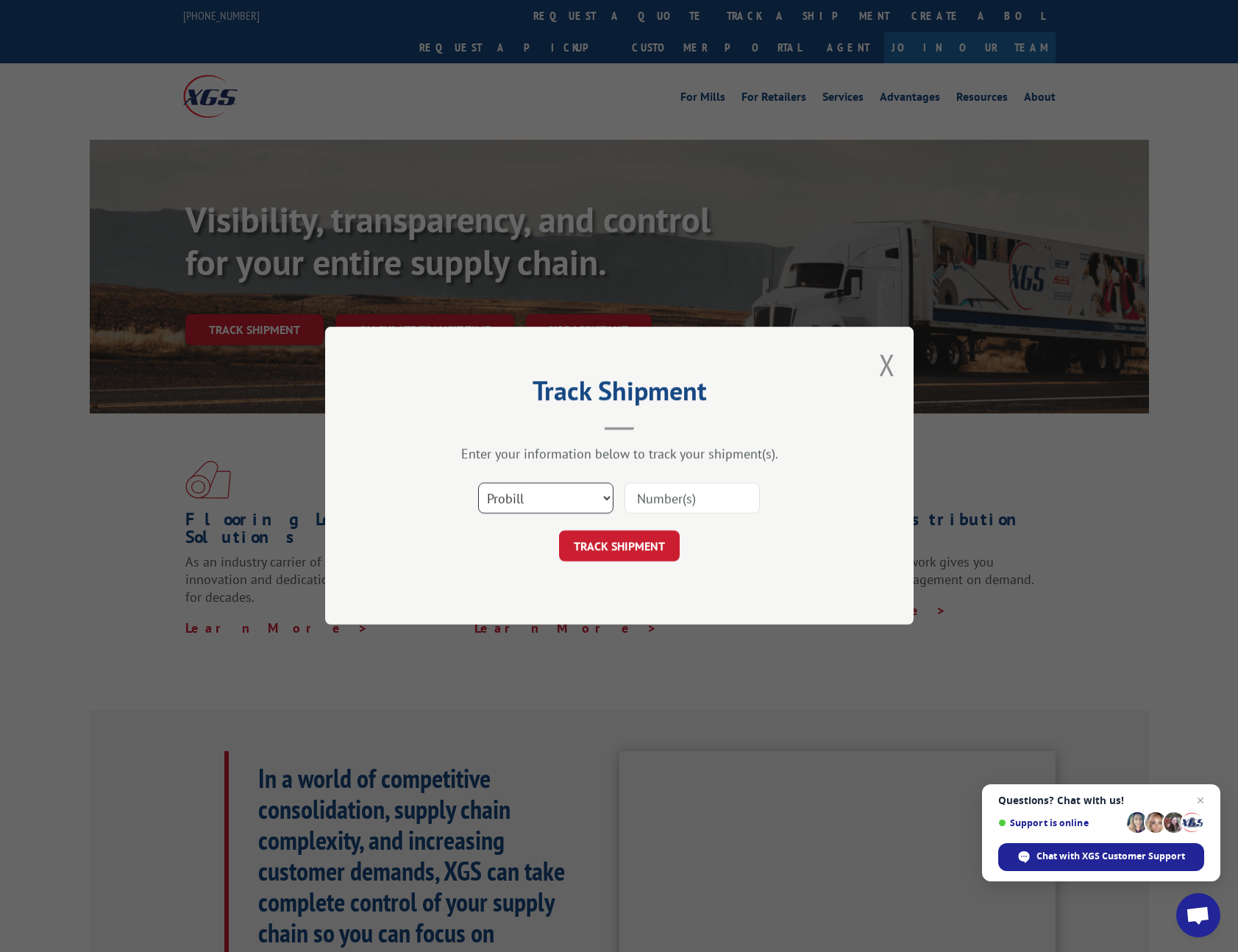 The height and width of the screenshot is (952, 1238). Describe the element at coordinates (619, 395) in the screenshot. I see `h2: Track Shipment` at that location.